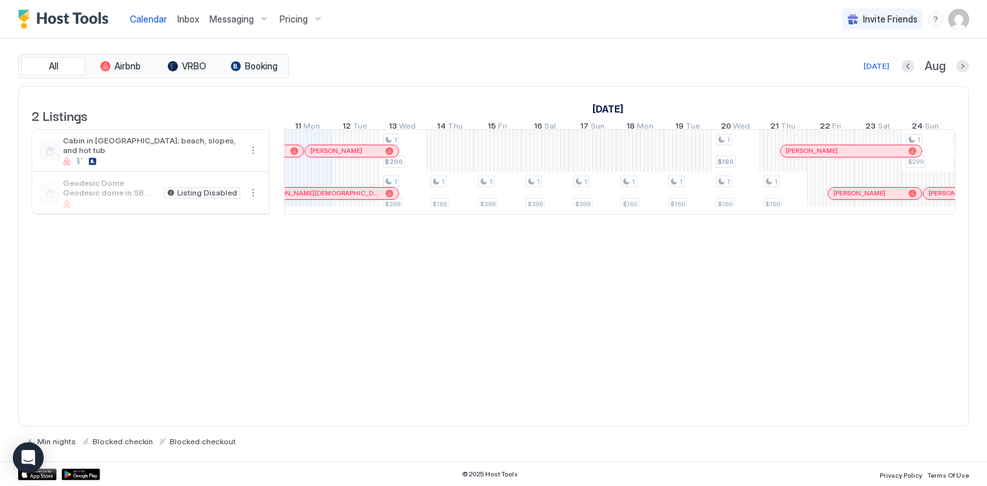  What do you see at coordinates (393, 127) in the screenshot?
I see `span: 13` at bounding box center [393, 127].